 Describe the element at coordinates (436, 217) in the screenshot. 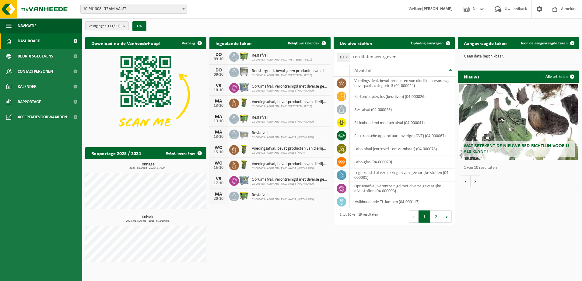

I see `button: 2` at that location.